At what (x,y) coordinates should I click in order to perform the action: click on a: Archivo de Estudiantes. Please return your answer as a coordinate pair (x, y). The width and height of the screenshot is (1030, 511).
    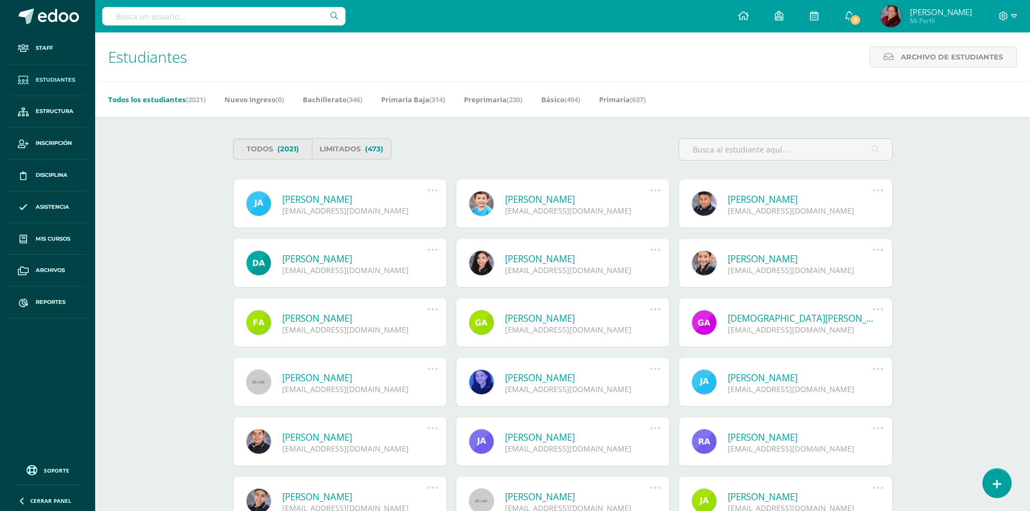
    Looking at the image, I should click on (943, 57).